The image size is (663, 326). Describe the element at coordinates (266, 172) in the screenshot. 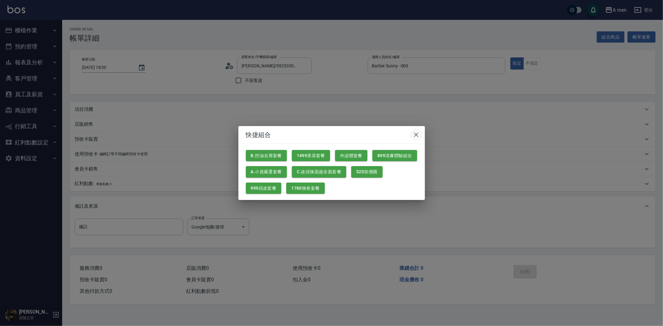

I see `button: A.小資嚴選套餐` at that location.